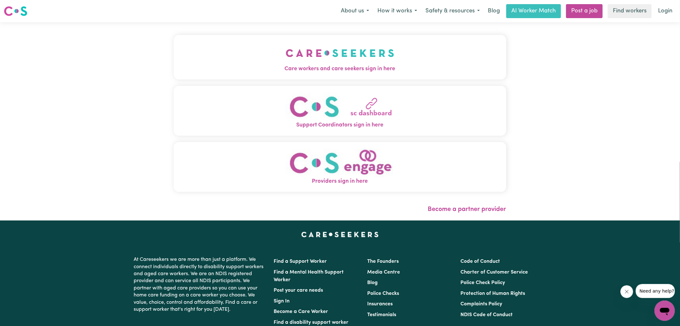 This screenshot has width=680, height=326. I want to click on a: Code of Conduct, so click(480, 262).